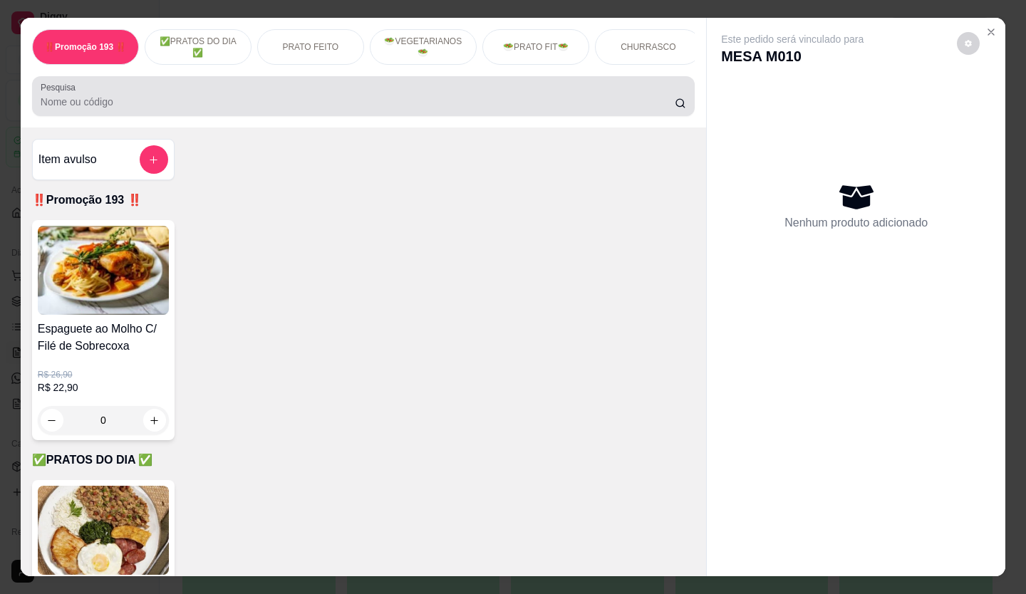  What do you see at coordinates (792, 39) in the screenshot?
I see `p: Este pedido será vinculado para` at bounding box center [792, 39].